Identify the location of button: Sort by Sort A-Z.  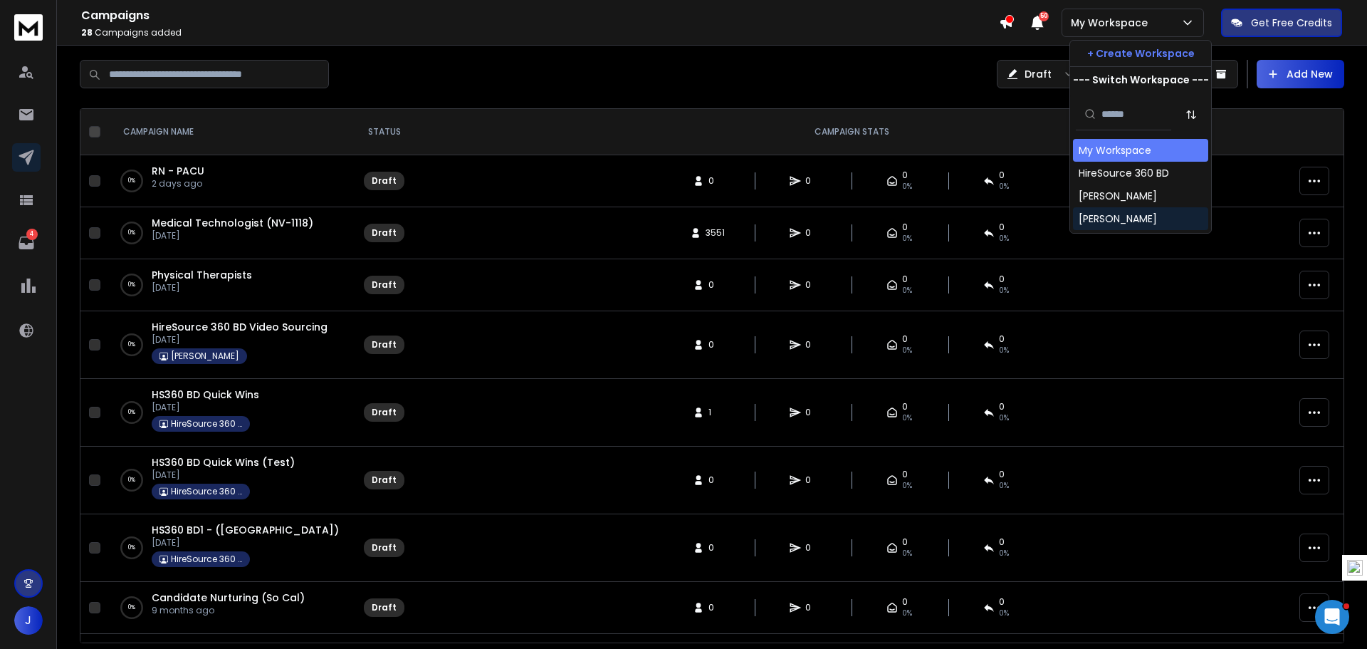
(1192, 115).